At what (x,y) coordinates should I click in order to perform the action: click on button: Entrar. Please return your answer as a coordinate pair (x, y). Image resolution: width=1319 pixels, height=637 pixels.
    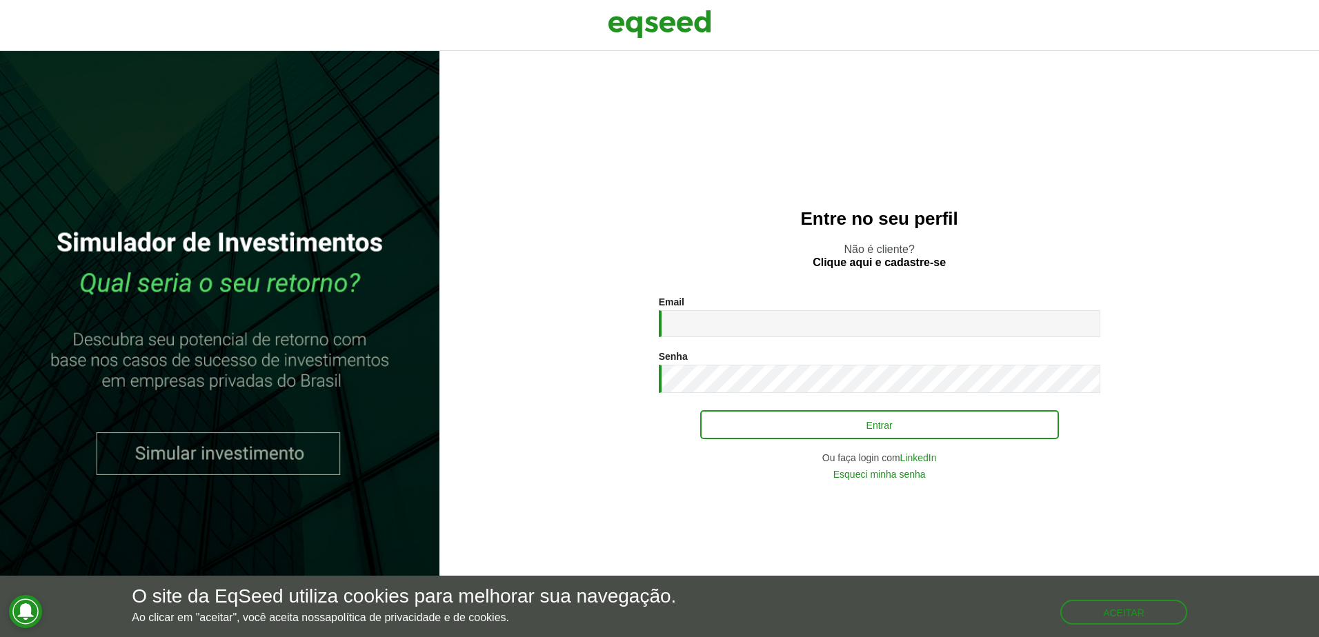
    Looking at the image, I should click on (880, 425).